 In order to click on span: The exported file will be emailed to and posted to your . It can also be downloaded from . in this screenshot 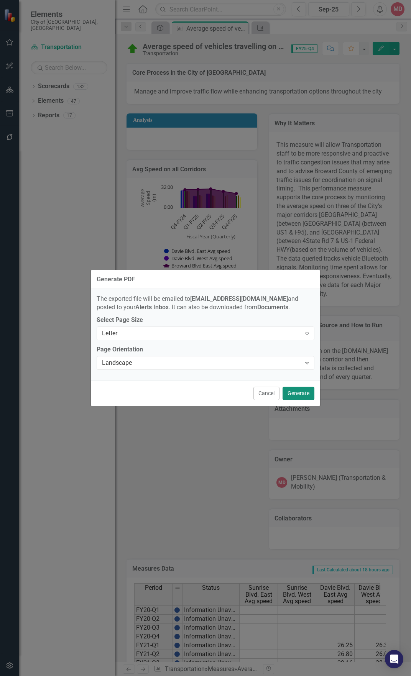, I will do `click(197, 303)`.